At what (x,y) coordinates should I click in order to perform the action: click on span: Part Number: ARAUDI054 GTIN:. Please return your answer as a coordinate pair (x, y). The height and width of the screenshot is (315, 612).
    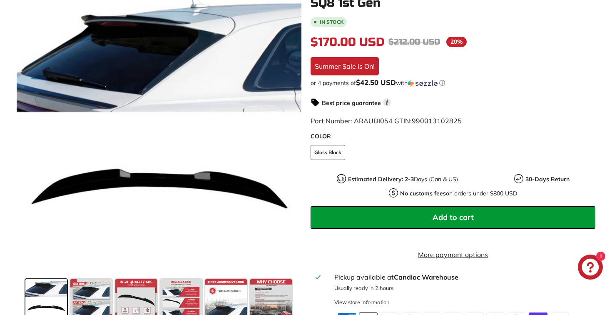
    Looking at the image, I should click on (386, 121).